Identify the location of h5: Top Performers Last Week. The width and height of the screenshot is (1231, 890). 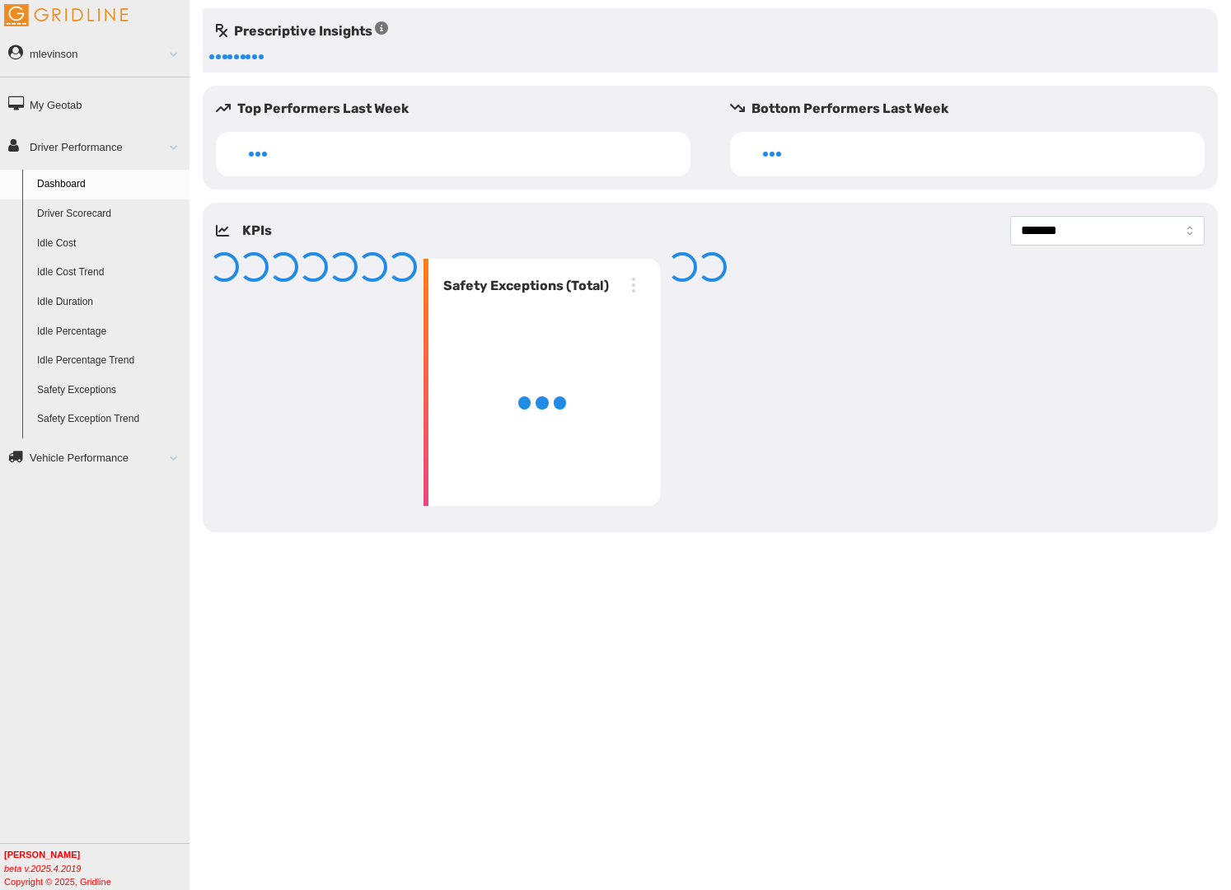
(460, 109).